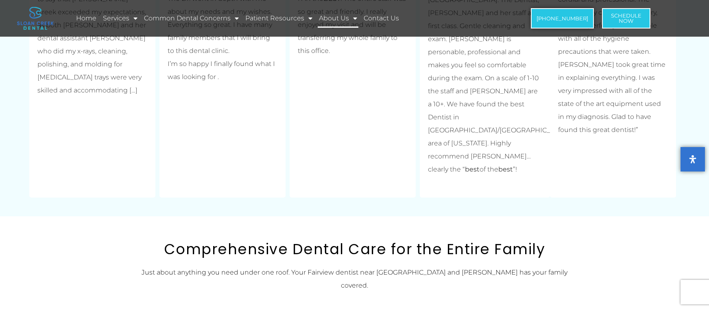 Image resolution: width=709 pixels, height=310 pixels. What do you see at coordinates (279, 18) in the screenshot?
I see `a: Patient Resources` at bounding box center [279, 18].